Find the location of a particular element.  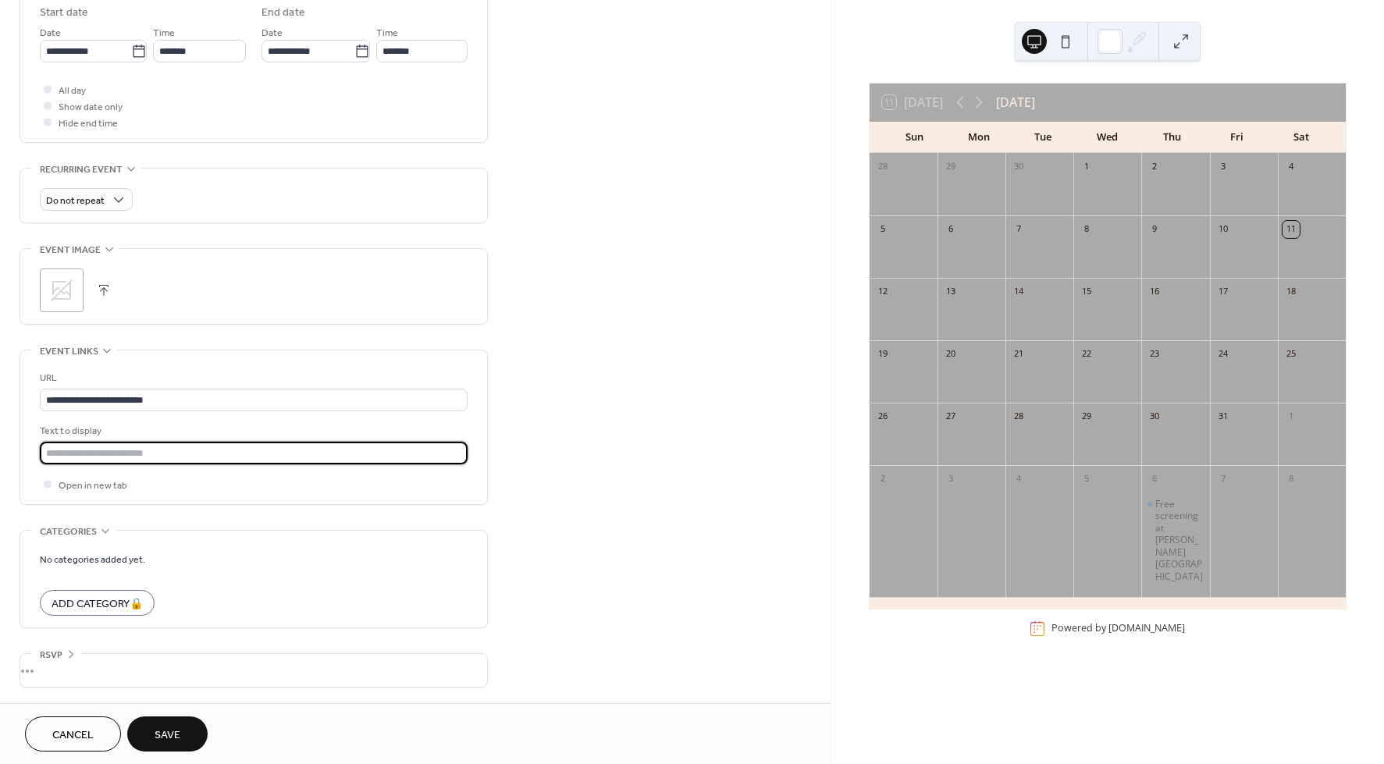

div: 15 is located at coordinates (1086, 292).